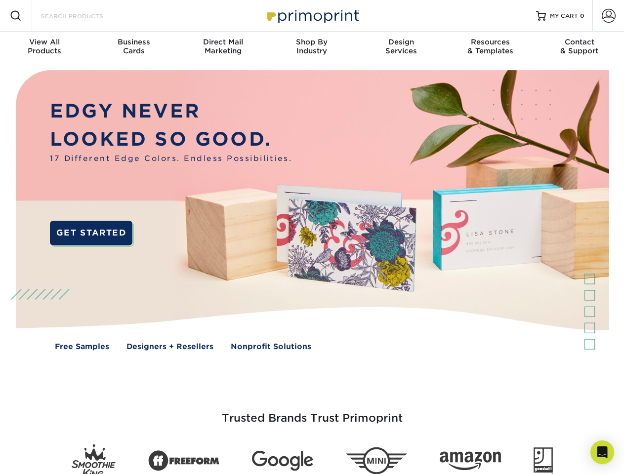 This screenshot has width=624, height=474. I want to click on input: SEARCH PRODUCTS....., so click(88, 16).